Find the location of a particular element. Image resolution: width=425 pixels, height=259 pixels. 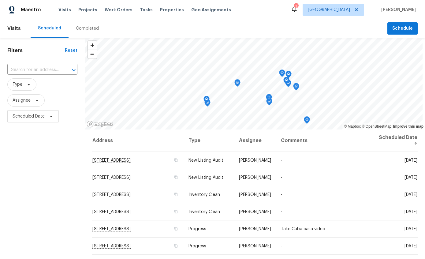

div: Reset is located at coordinates (71, 50).